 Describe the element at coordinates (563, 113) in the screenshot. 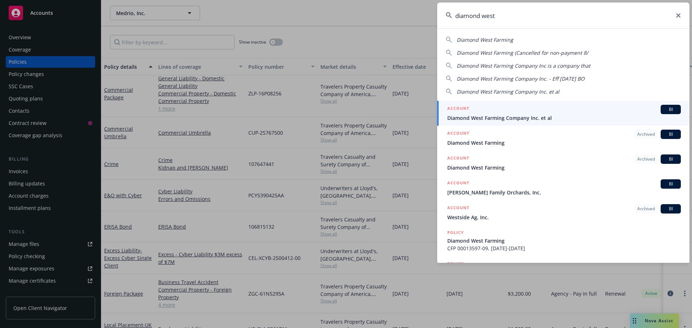

I see `a: ACCOUNTBIDiamond West Farming Company Inc. et al` at that location.